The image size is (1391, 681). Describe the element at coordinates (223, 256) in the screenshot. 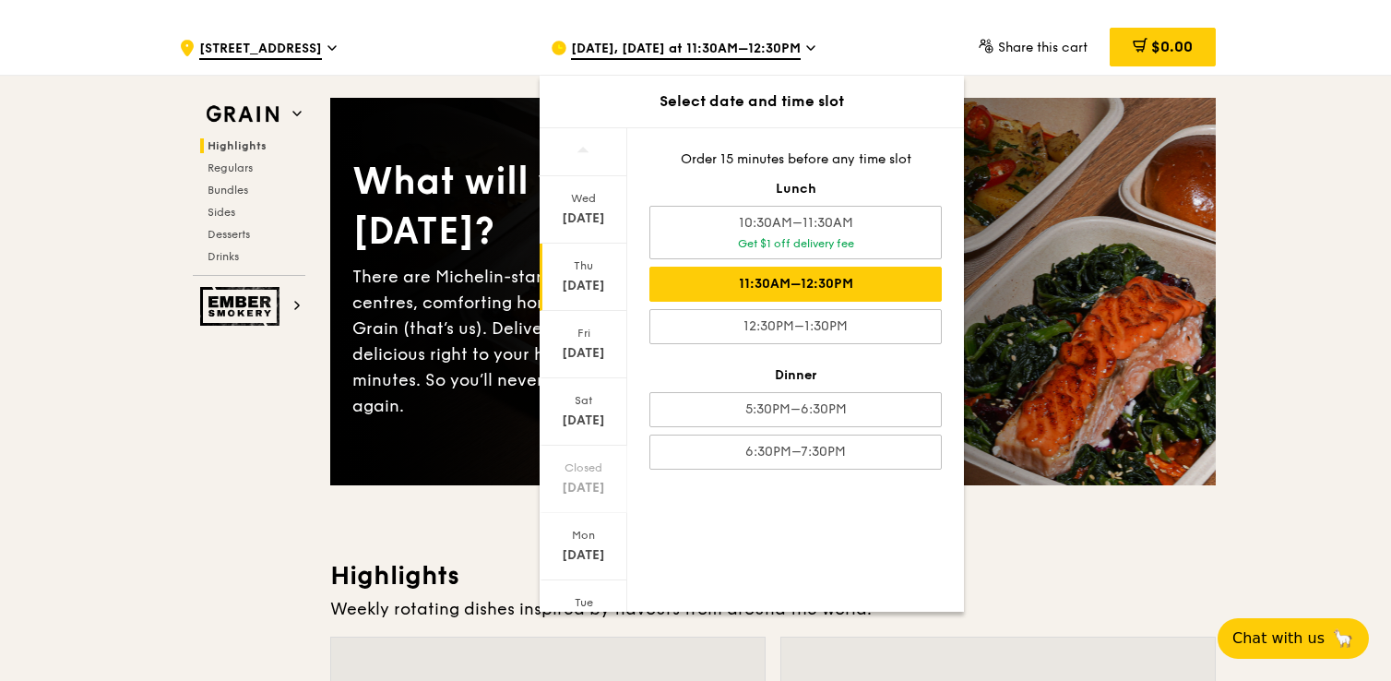

I see `span: Drinks` at that location.